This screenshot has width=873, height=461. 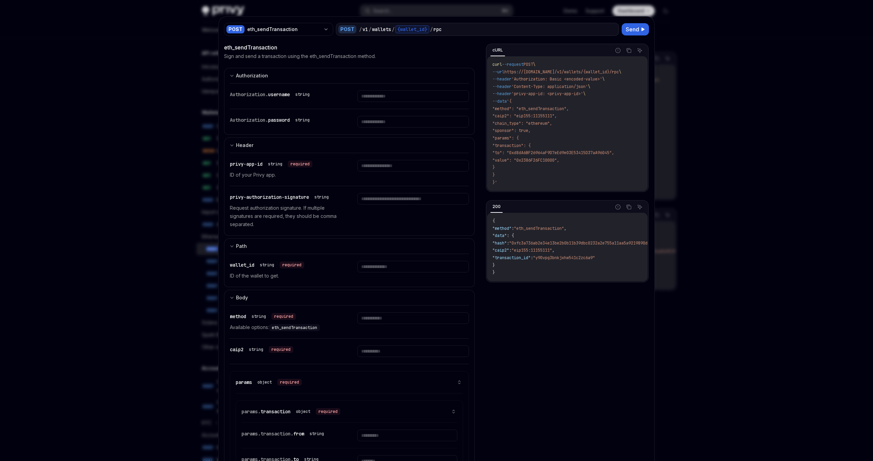 What do you see at coordinates (512, 64) in the screenshot?
I see `span: --request` at bounding box center [512, 64].